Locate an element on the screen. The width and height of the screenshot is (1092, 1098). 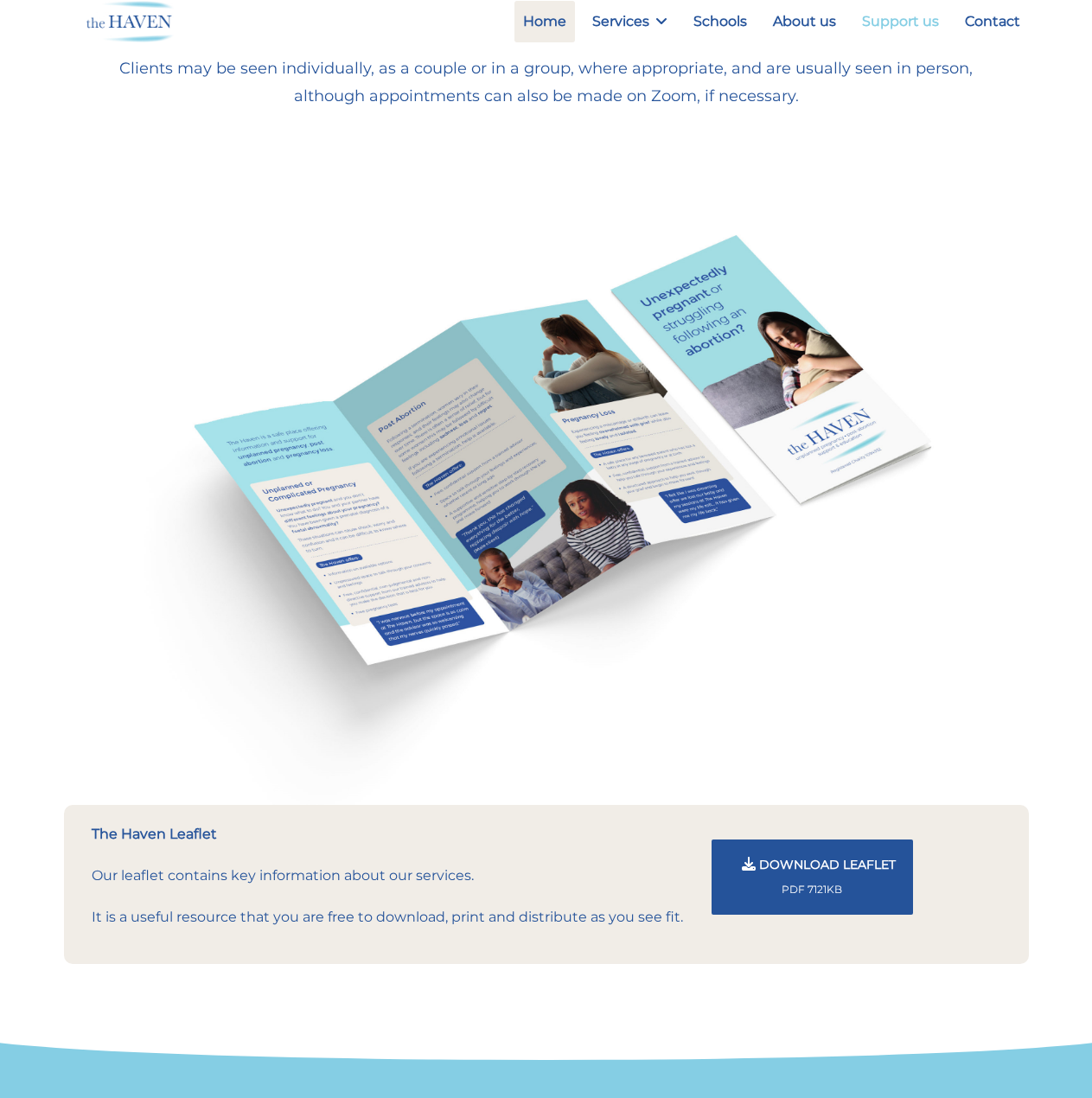
span: Download Leaflet is located at coordinates (828, 865).